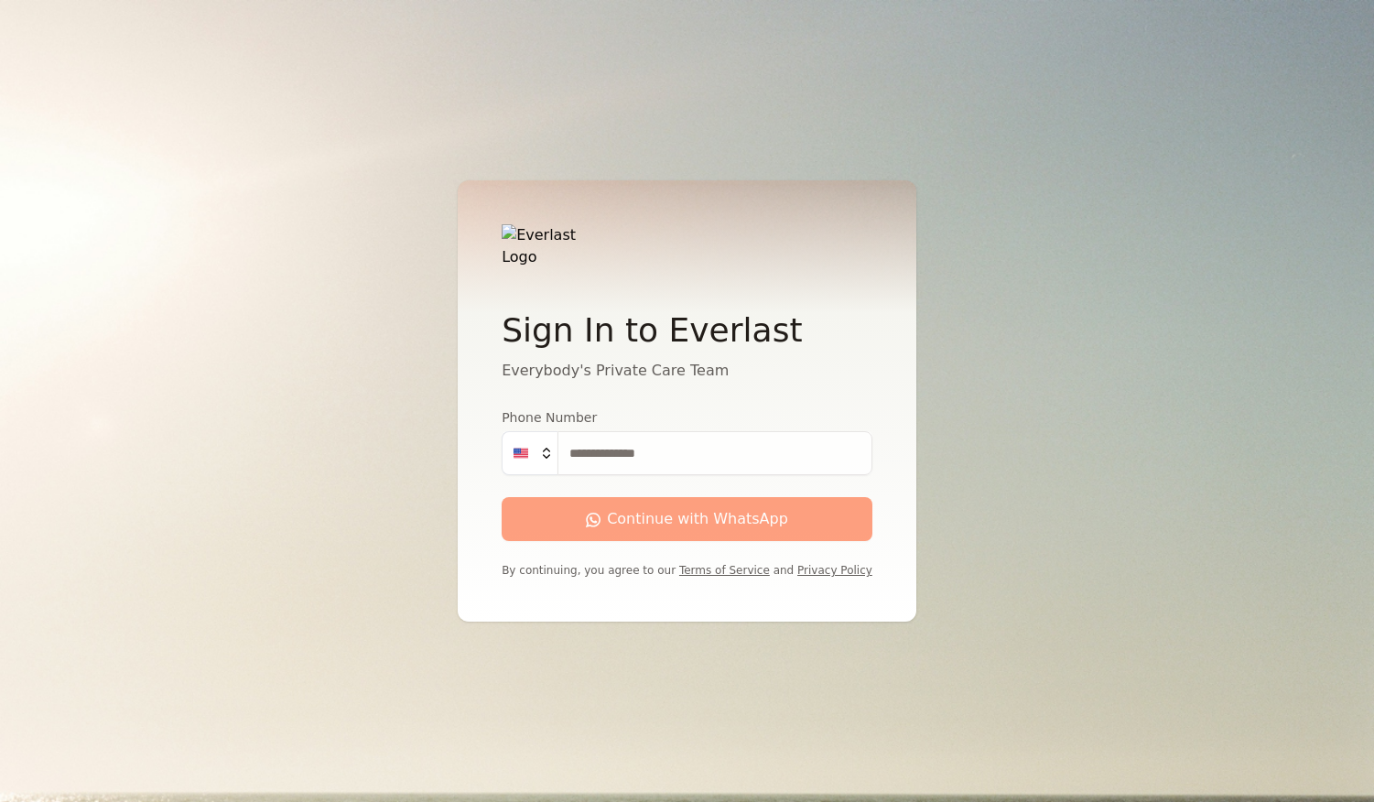  I want to click on label: Phone Number, so click(686, 417).